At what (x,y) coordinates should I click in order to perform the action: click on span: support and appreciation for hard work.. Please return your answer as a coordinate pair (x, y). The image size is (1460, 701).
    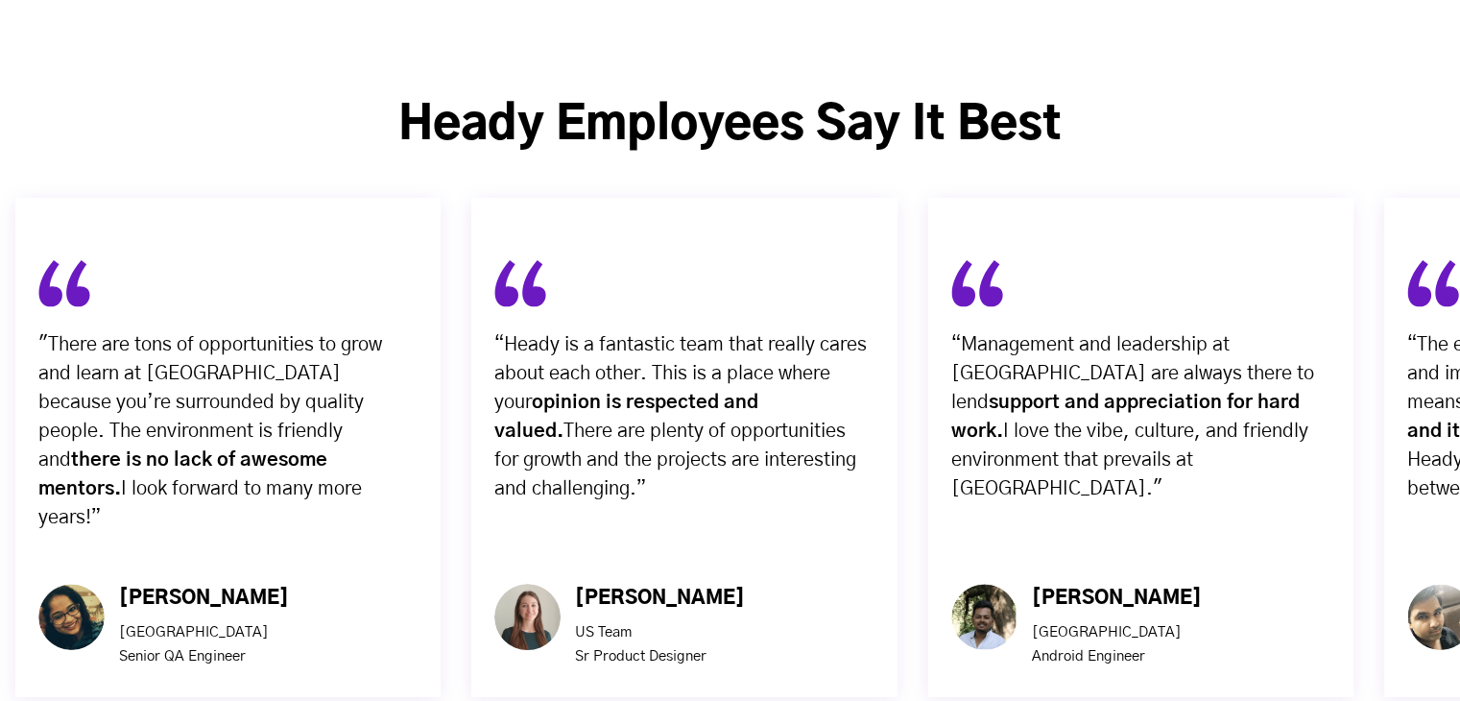
    Looking at the image, I should click on (1125, 416).